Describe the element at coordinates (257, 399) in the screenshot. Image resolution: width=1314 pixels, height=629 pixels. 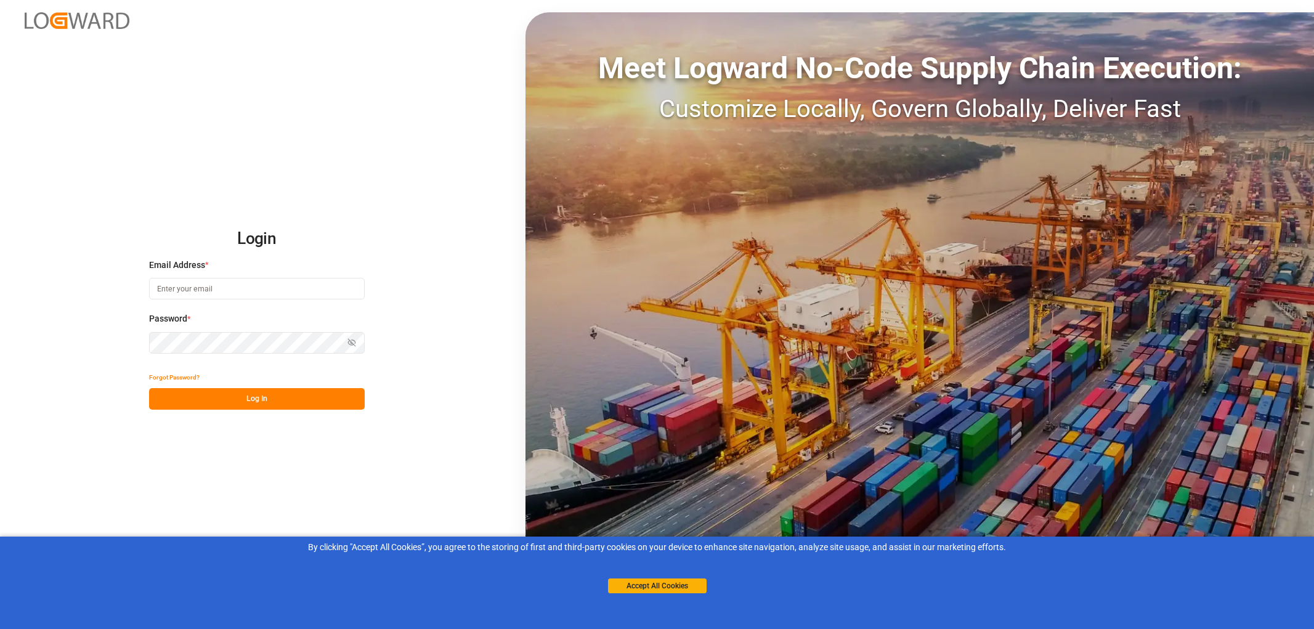
I see `button: Log In` at that location.